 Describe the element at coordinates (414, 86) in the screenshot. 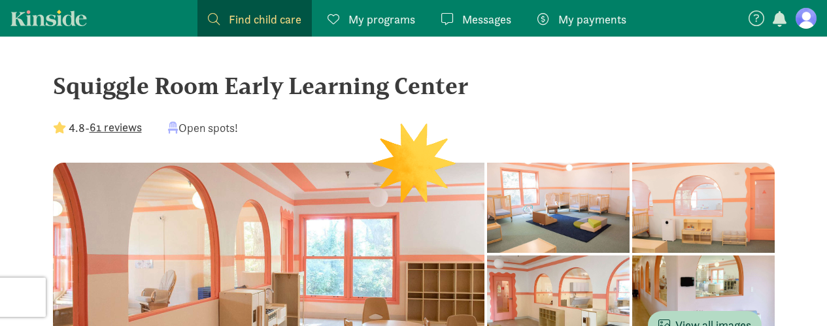

I see `div: Squiggle Room Early Learning Center` at that location.